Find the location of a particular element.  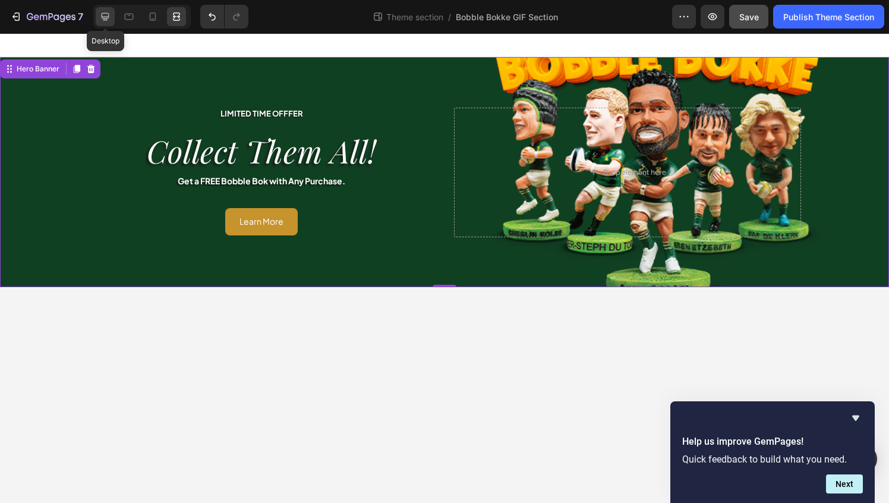

p: 7 is located at coordinates (80, 17).